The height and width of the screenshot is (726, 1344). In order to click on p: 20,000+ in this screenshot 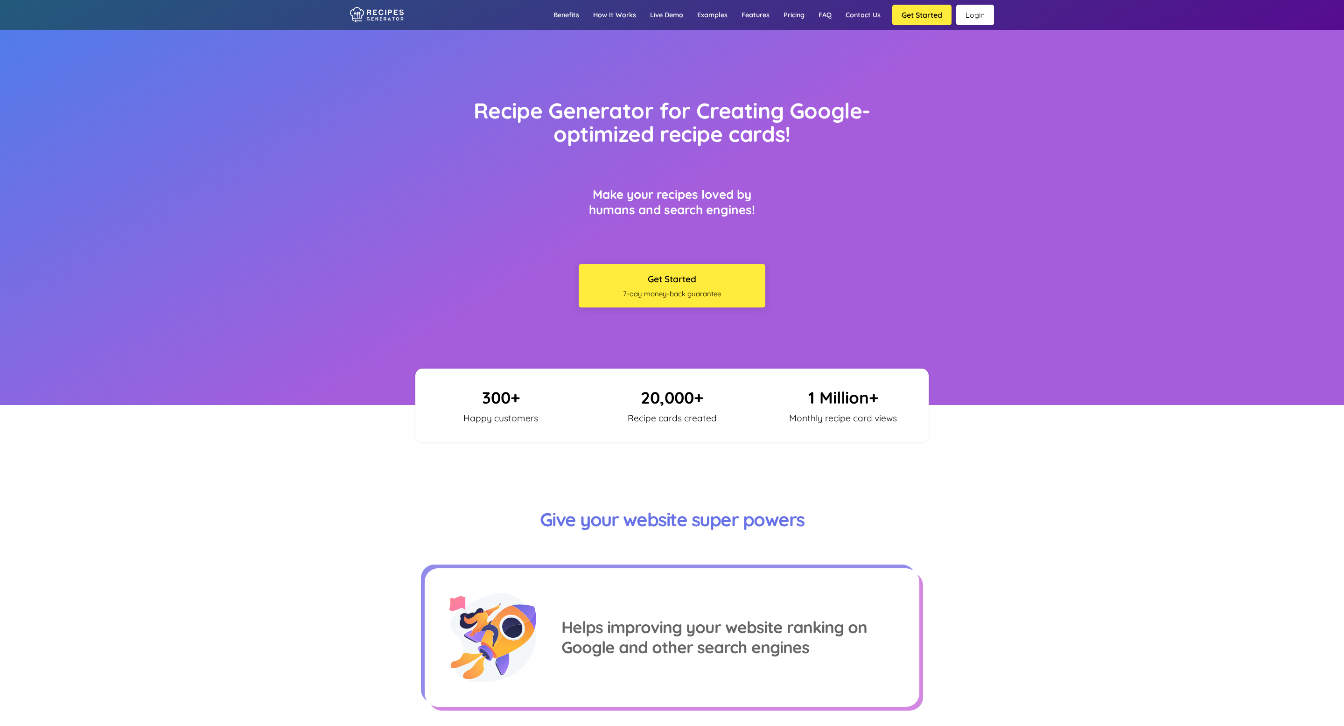, I will do `click(672, 398)`.